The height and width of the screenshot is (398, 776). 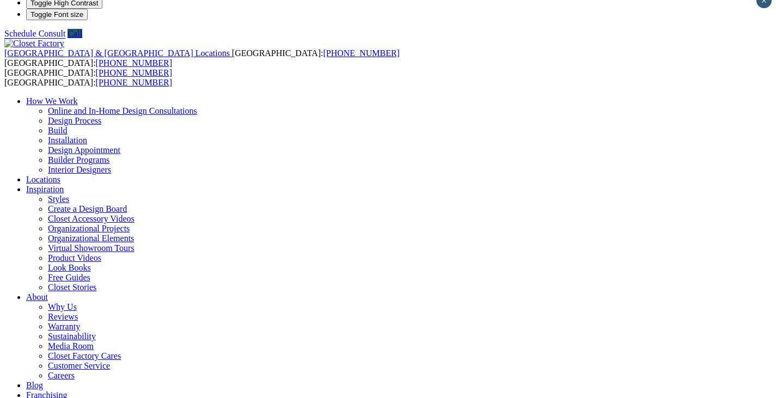 What do you see at coordinates (43, 179) in the screenshot?
I see `a: Locations` at bounding box center [43, 179].